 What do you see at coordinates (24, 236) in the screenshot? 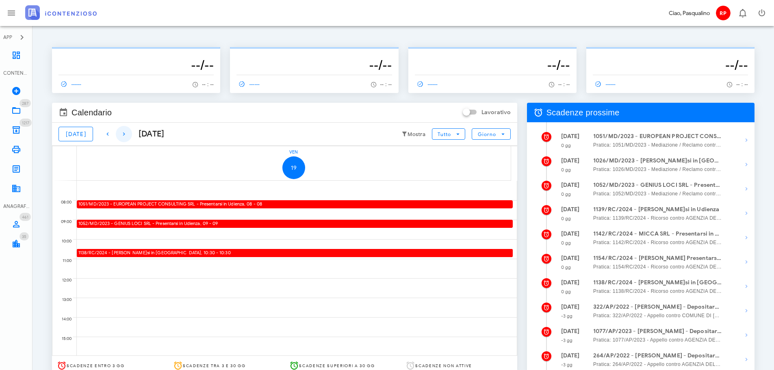
I see `span: 35` at bounding box center [24, 236].